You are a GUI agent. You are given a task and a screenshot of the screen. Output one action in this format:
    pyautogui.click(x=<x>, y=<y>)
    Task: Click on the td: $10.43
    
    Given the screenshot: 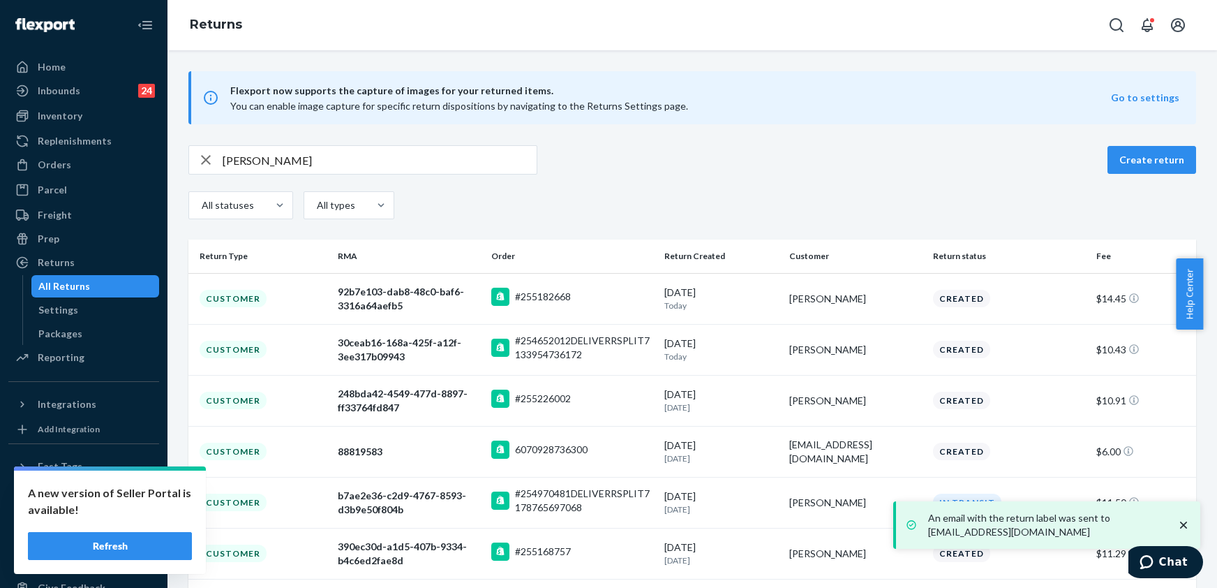 What is the action you would take?
    pyautogui.click(x=1143, y=349)
    